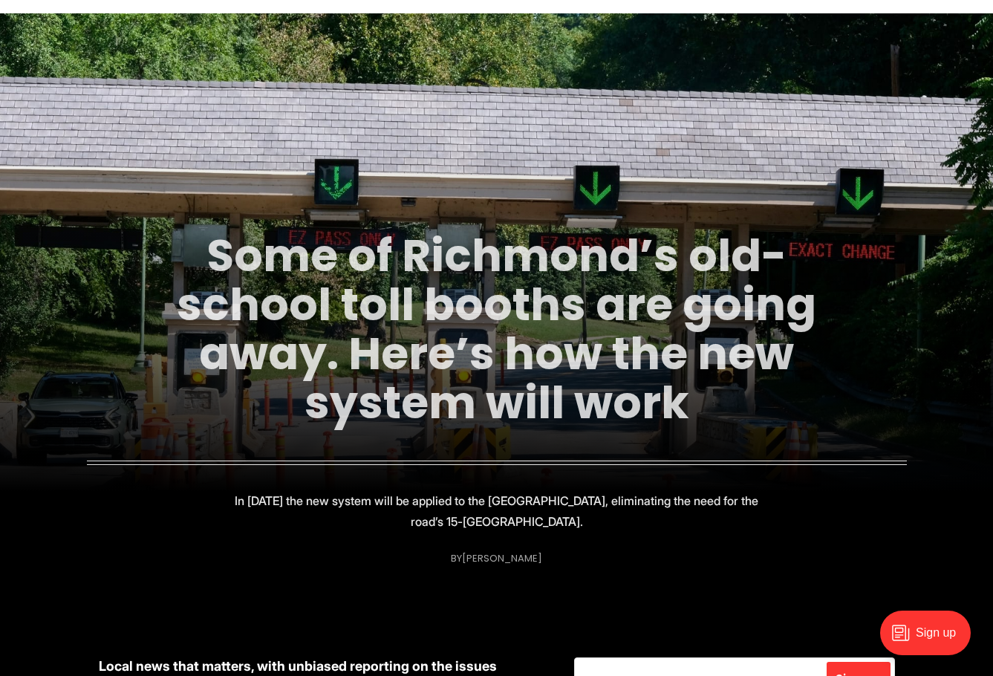  What do you see at coordinates (496, 329) in the screenshot?
I see `a: Some of Richmond’s old-school toll booths are going away. Here’s how the new system will work` at bounding box center [496, 329].